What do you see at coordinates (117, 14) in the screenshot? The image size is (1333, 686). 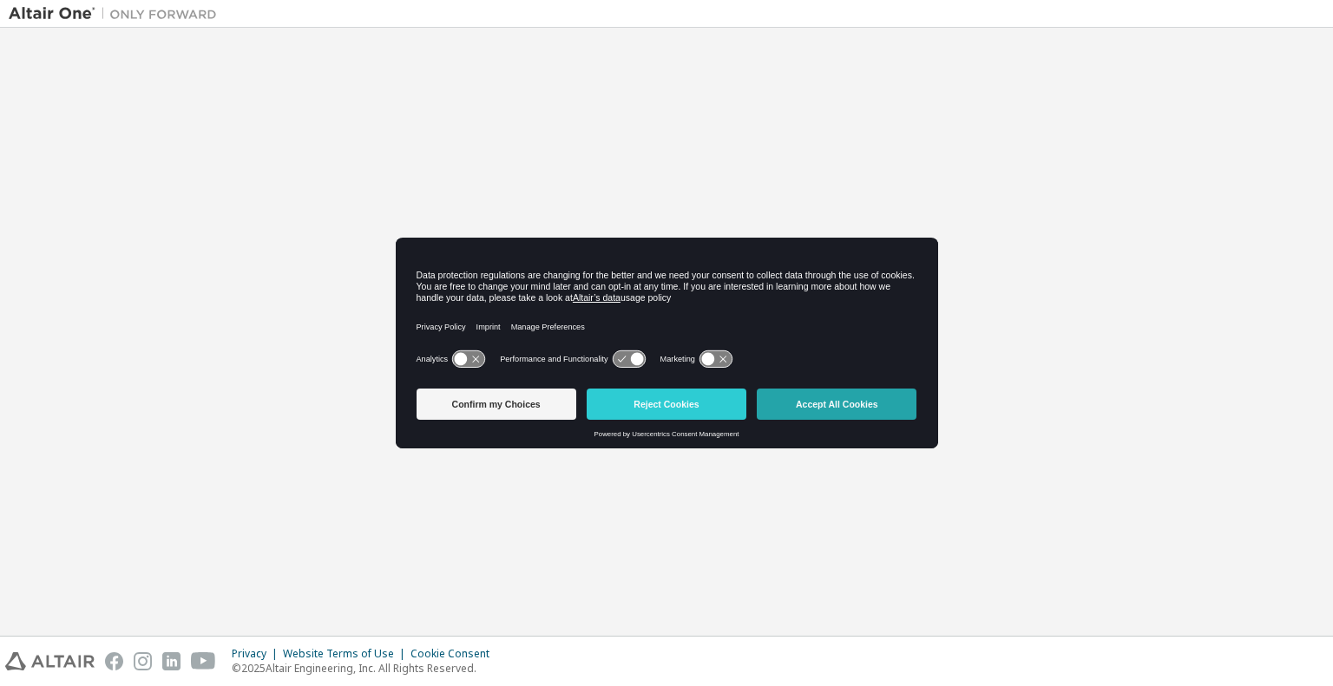 I see `img: Altair One` at bounding box center [117, 14].